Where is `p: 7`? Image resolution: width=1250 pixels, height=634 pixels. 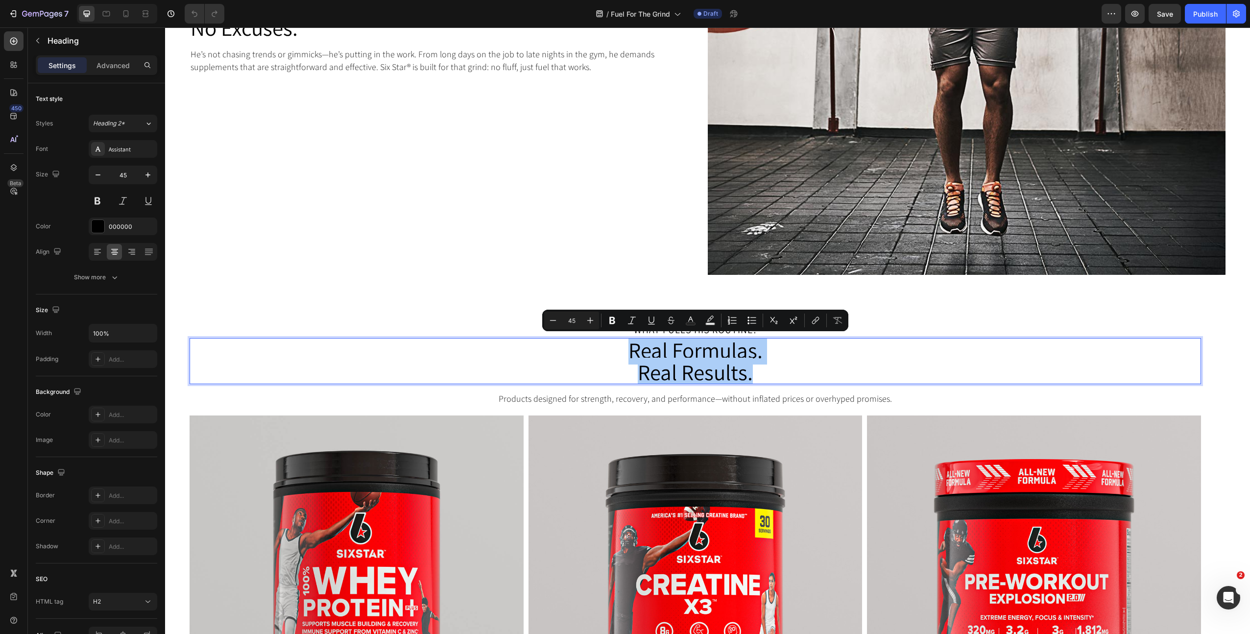 p: 7 is located at coordinates (66, 14).